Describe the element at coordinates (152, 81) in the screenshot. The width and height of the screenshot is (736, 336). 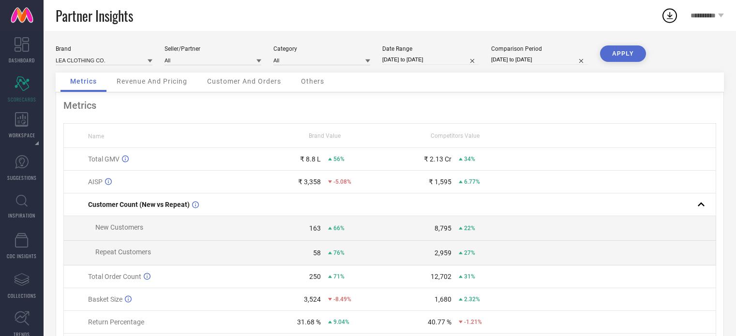
I see `span: Revenue And Pricing` at that location.